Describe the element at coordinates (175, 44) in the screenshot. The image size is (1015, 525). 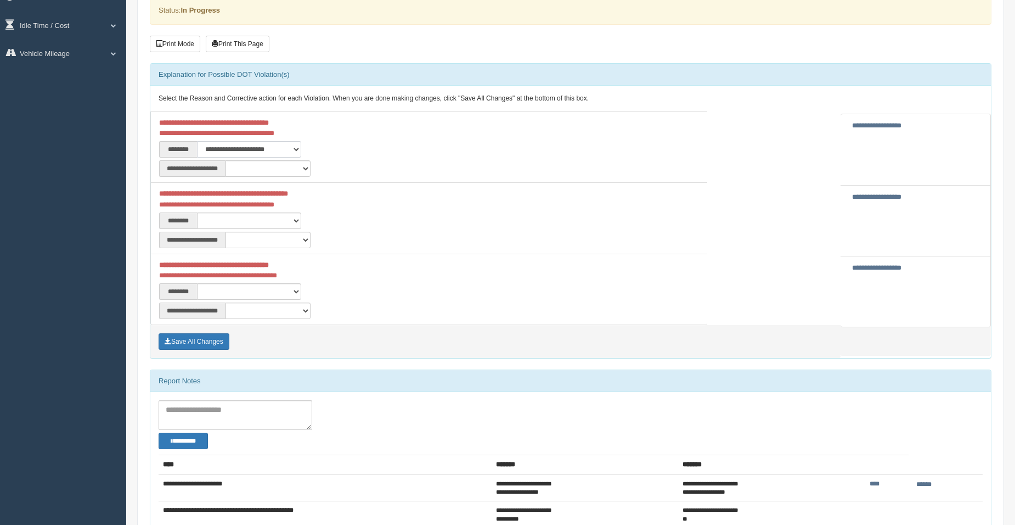
I see `button: Print Mode` at that location.